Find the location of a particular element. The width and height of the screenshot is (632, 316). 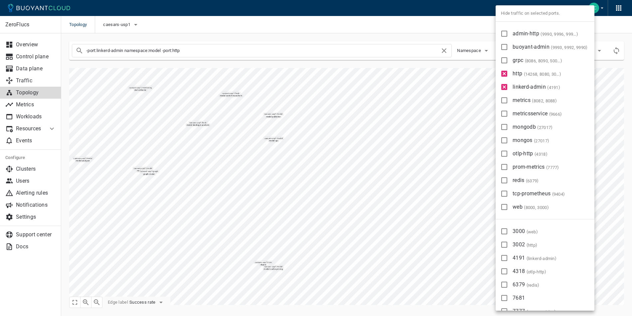

span: 9993, 9992, 9990 is located at coordinates (570, 48).